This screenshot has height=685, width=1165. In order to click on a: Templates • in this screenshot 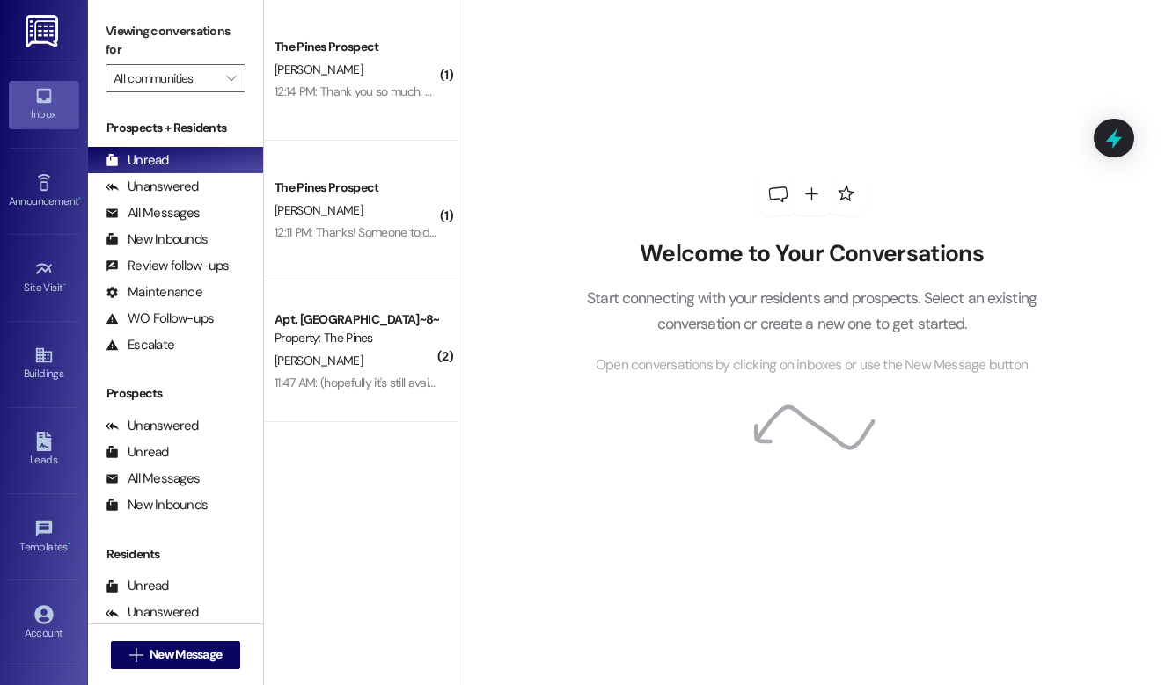, I will do `click(44, 538)`.